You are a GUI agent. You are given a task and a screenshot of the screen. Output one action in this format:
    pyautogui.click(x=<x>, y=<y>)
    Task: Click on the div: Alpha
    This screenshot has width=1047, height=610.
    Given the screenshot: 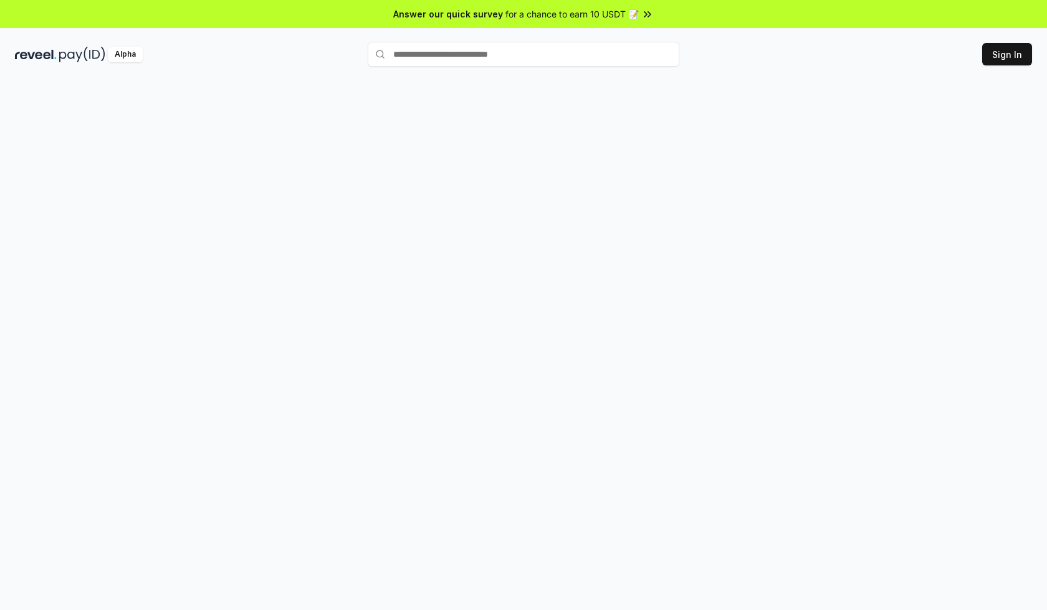 What is the action you would take?
    pyautogui.click(x=125, y=54)
    